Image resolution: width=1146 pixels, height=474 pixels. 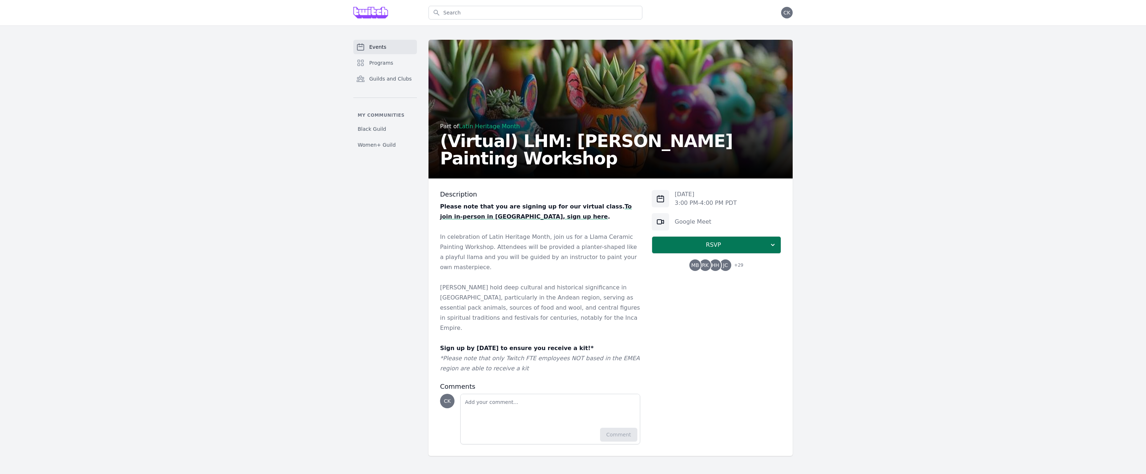 I want to click on span: MB, so click(x=695, y=265).